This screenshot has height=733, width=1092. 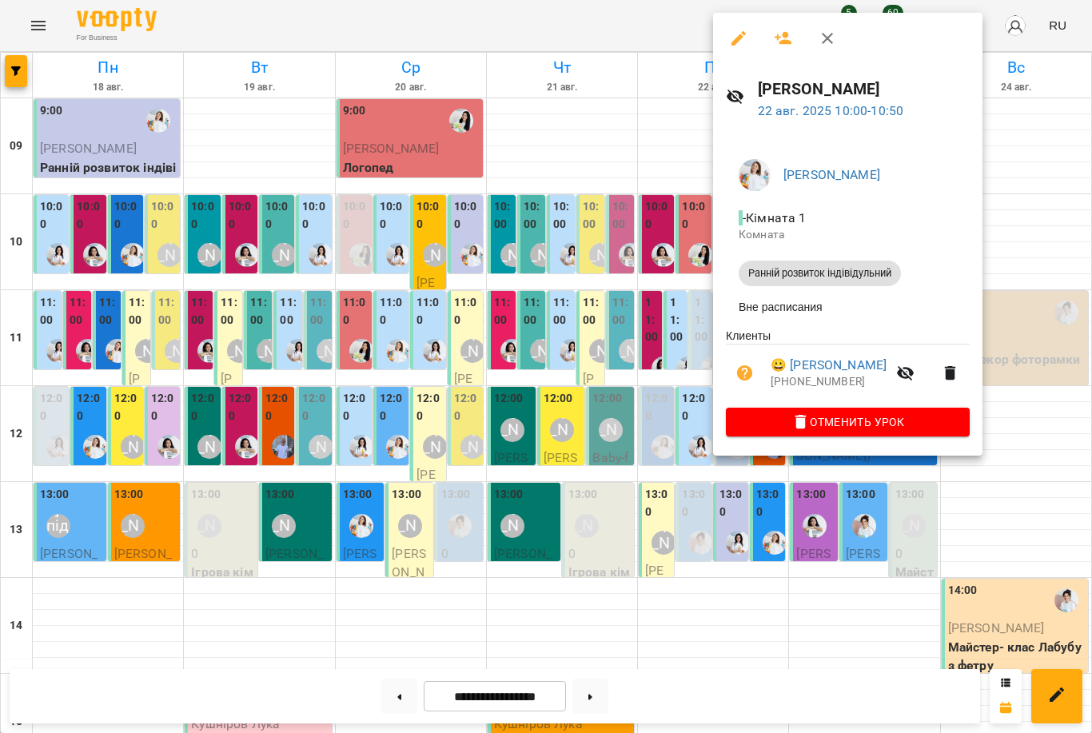 What do you see at coordinates (830, 110) in the screenshot?
I see `a: 22 авг. 2025 10:00-10:50` at bounding box center [830, 110].